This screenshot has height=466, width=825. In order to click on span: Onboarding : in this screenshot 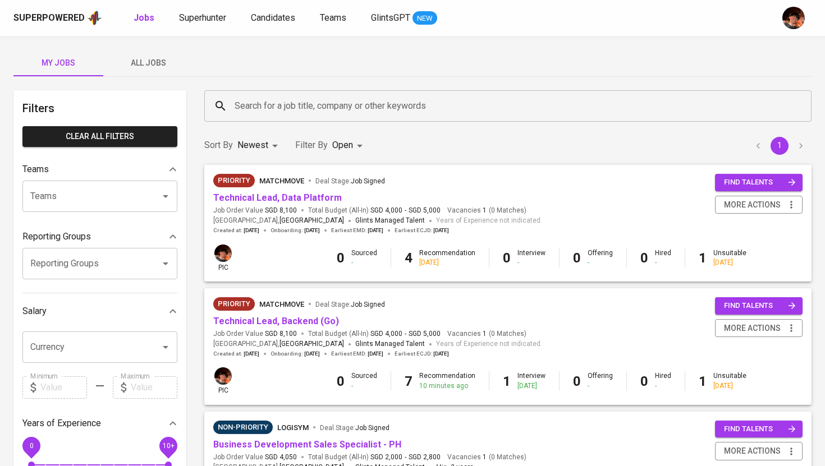, I will do `click(295, 354)`.